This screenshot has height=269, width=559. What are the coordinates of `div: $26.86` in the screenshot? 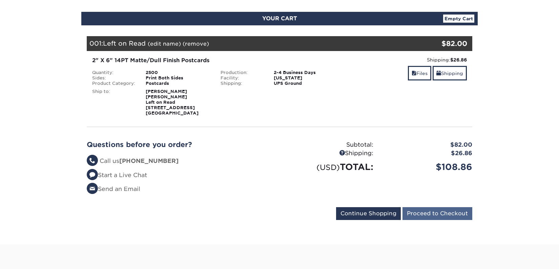 It's located at (428, 154).